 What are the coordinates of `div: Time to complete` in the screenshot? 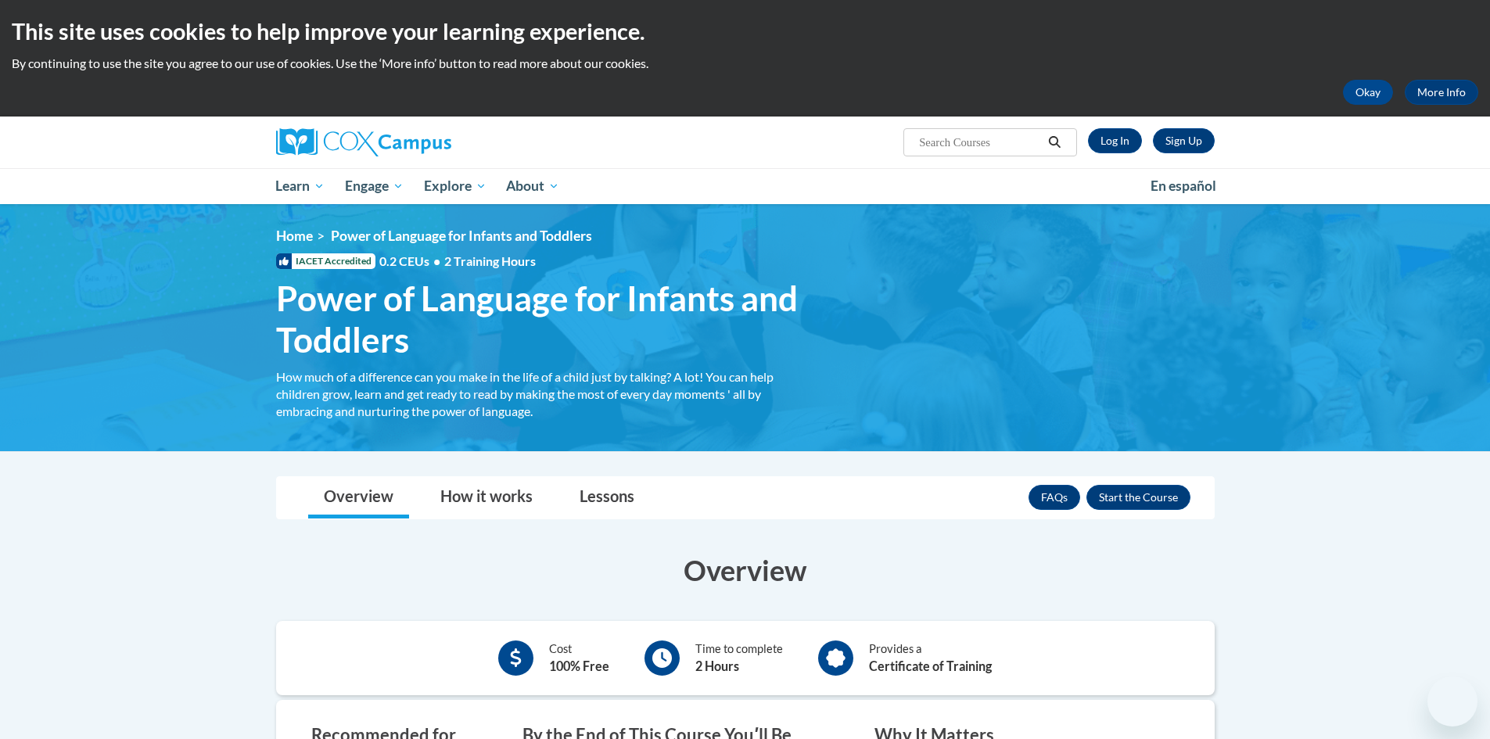 It's located at (739, 658).